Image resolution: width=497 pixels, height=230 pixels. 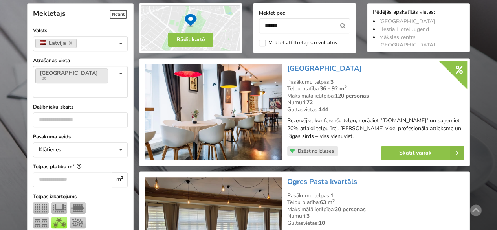 I want to click on strong: 1, so click(x=332, y=195).